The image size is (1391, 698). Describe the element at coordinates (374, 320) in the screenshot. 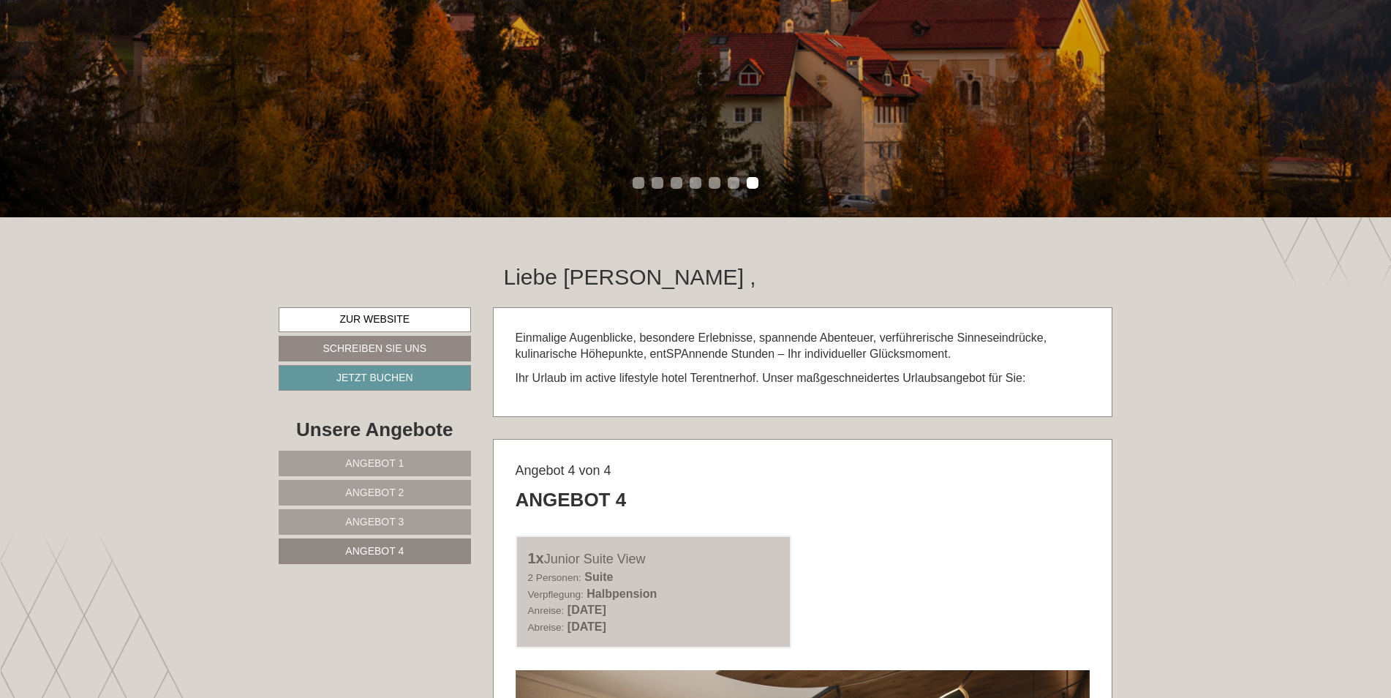

I see `a: Zur Website` at that location.